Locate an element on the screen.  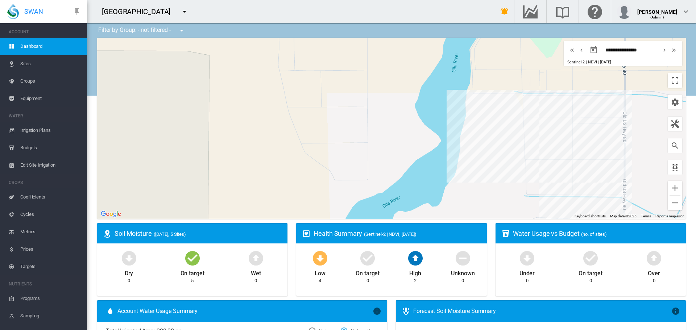
a: Report a map error is located at coordinates (670, 216).